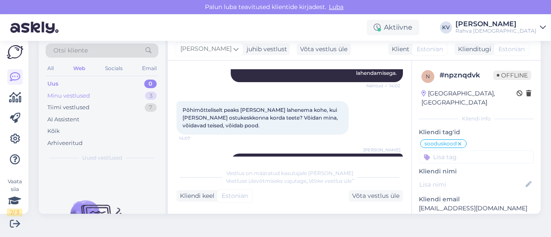  I want to click on span: Nähtud ✓ 14:02, so click(383, 86).